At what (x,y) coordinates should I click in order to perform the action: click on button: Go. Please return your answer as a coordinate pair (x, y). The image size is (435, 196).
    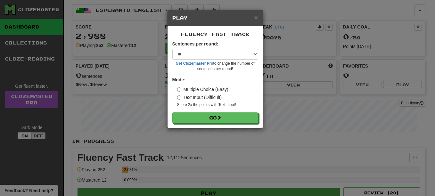
    Looking at the image, I should click on (215, 118).